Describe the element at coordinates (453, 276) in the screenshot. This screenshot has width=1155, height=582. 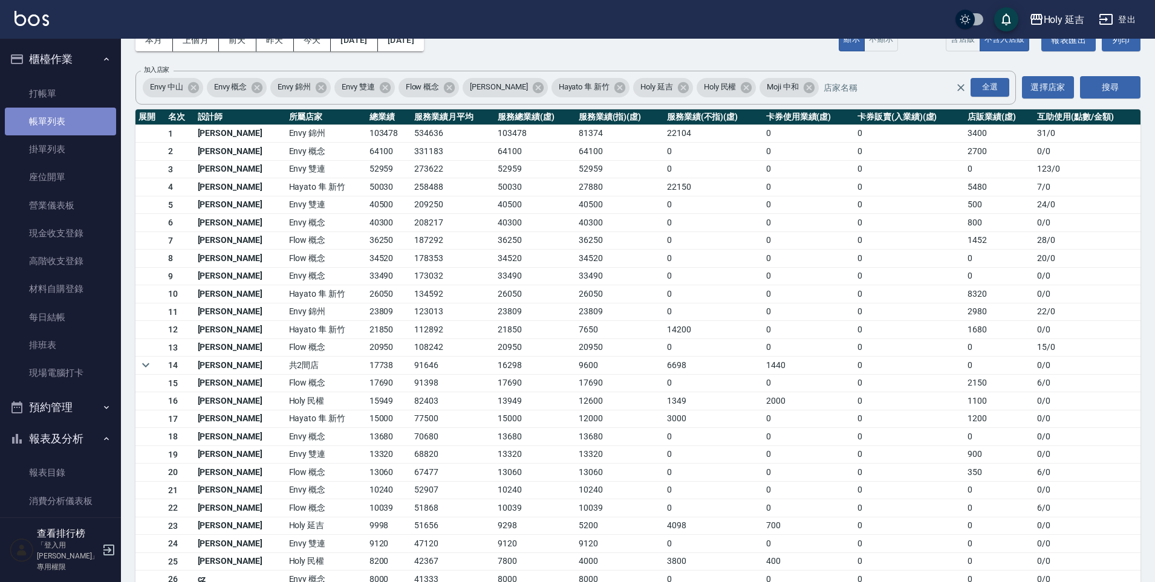
I see `td: 173032` at that location.